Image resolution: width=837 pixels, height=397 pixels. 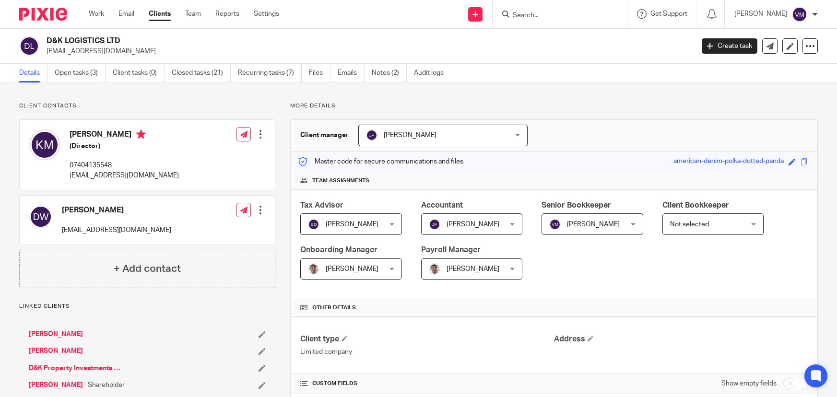 I want to click on a: Settings, so click(x=266, y=14).